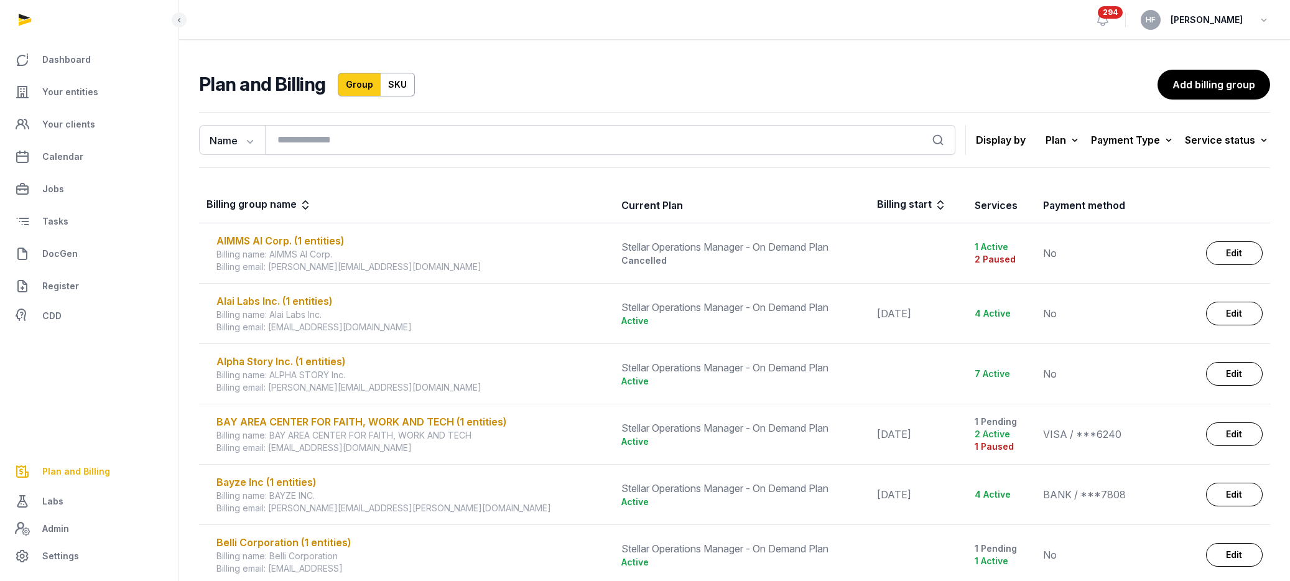 The image size is (1290, 581). I want to click on span: Dashboard, so click(67, 60).